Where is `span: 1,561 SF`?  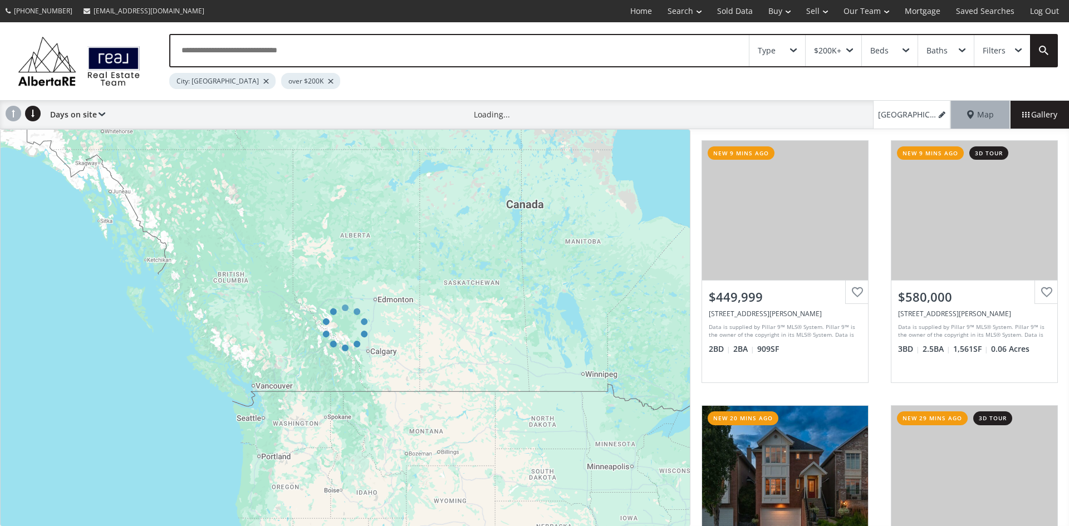 span: 1,561 SF is located at coordinates (970, 349).